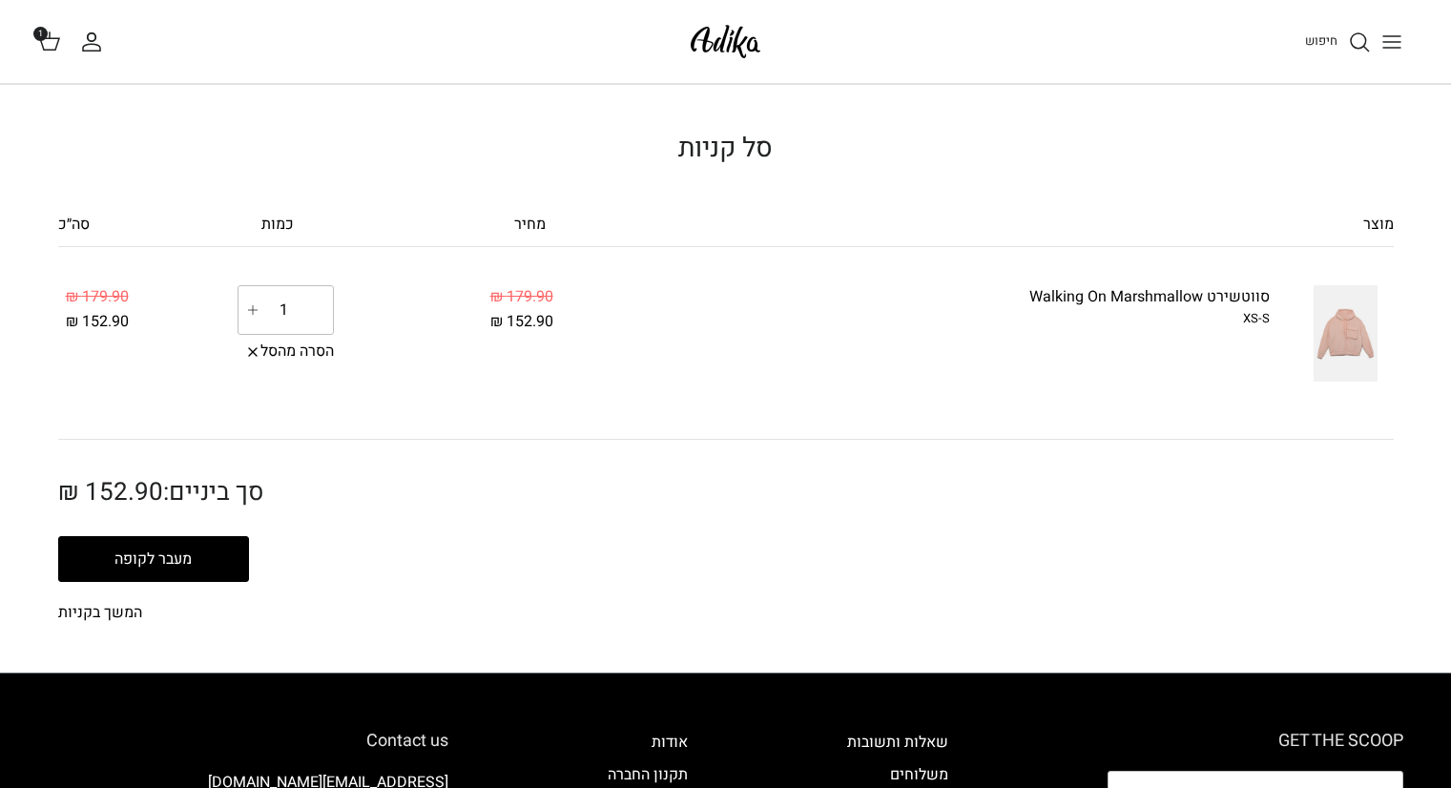 This screenshot has height=788, width=1451. Describe the element at coordinates (522, 297) in the screenshot. I see `span: 179.90 ₪` at that location.